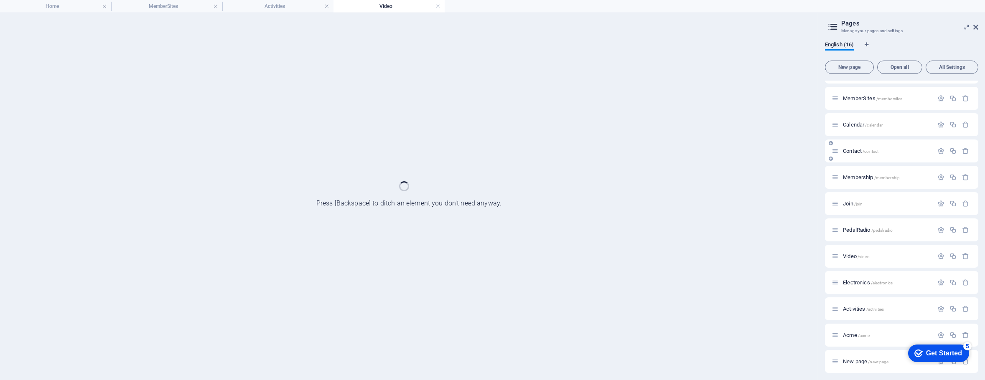 This screenshot has height=380, width=985. Describe the element at coordinates (839, 46) in the screenshot. I see `span: English (16)` at that location.